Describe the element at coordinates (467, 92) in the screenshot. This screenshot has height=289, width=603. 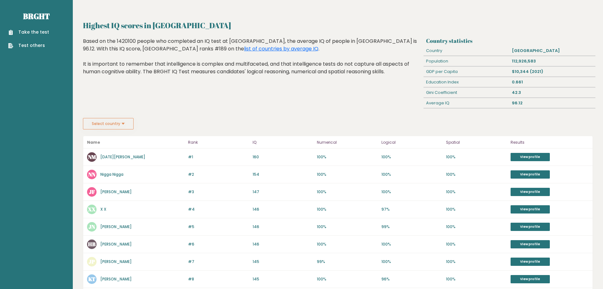
I see `div: Gini Coefficient` at that location.